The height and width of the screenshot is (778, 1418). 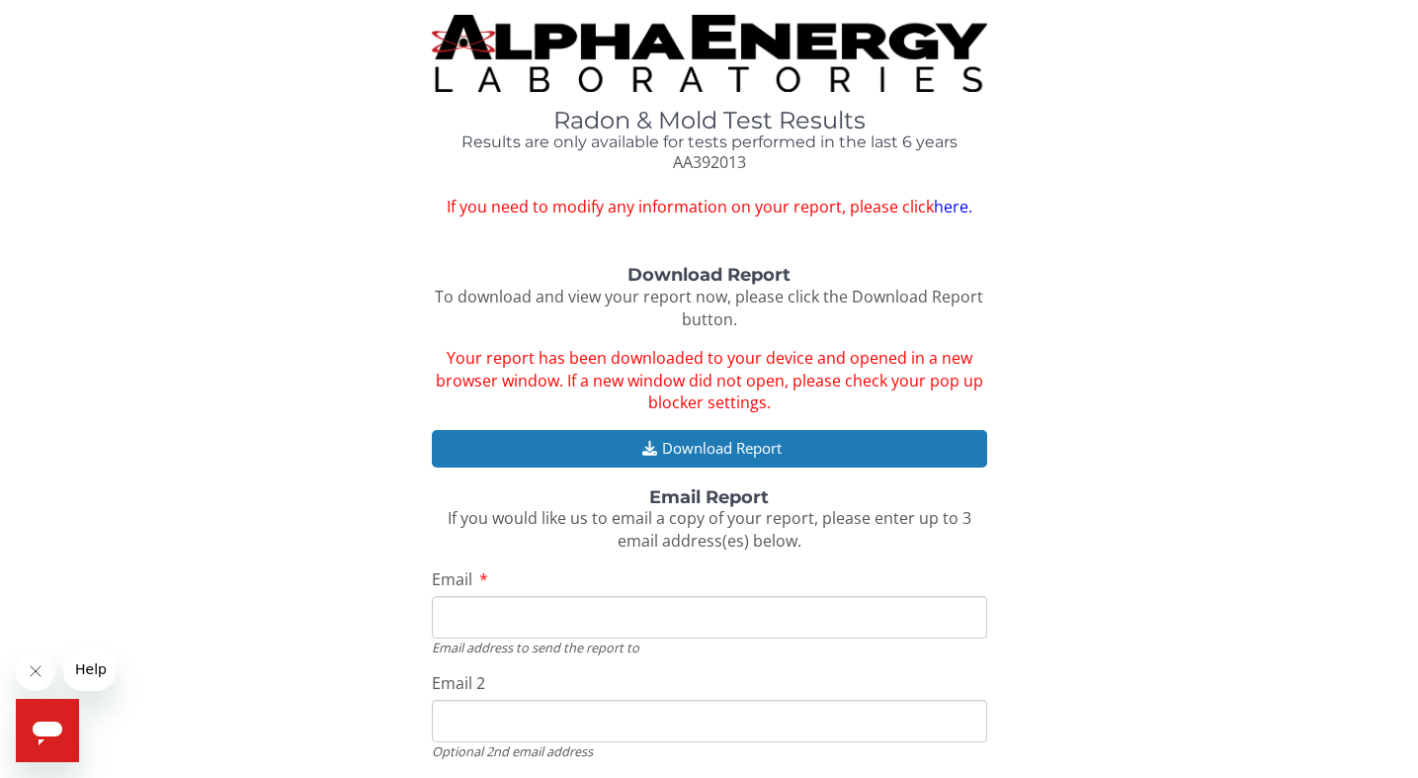 I want to click on span: Your report has been downloaded to your device and opened in a new browser window. If a new windo..., so click(x=710, y=380).